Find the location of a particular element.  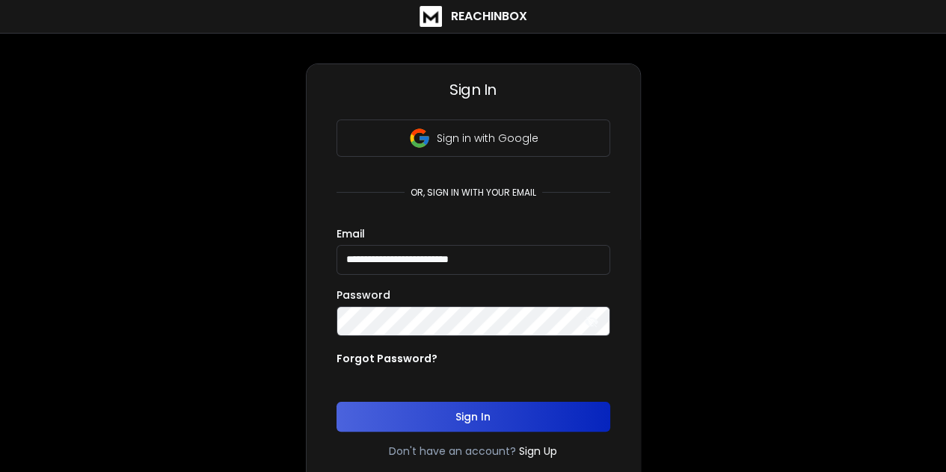

label: Email is located at coordinates (351, 234).